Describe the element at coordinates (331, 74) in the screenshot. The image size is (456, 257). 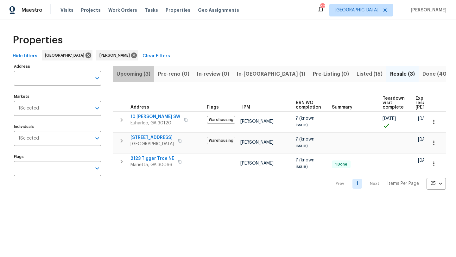
I see `span: Pre-Listing (0)` at that location.